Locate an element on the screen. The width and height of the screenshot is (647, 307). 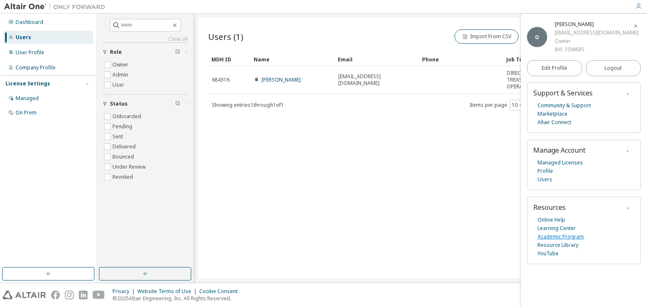
img: youtube.svg is located at coordinates (99, 295).